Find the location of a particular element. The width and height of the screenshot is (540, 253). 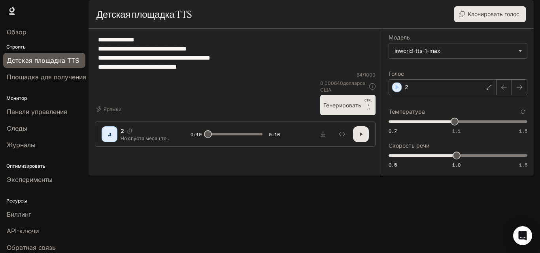

font: 0,5 is located at coordinates (393, 165).